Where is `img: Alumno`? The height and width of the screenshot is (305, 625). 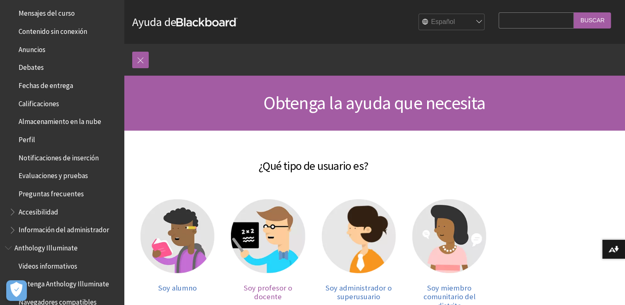 img: Alumno is located at coordinates (177, 236).